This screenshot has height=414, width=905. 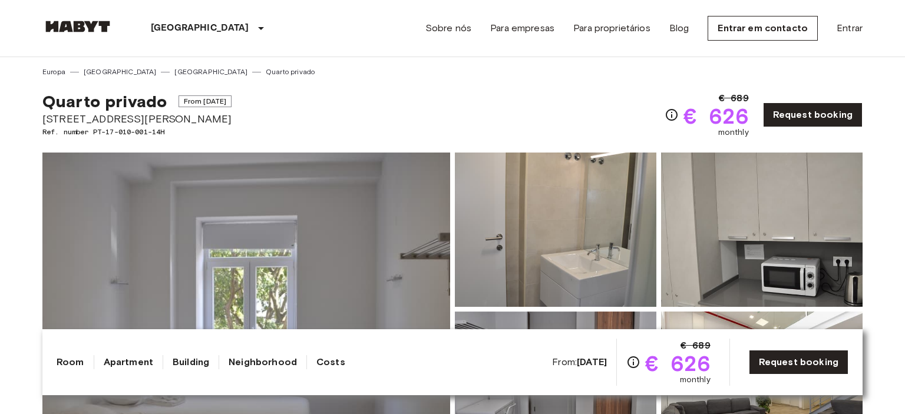 I want to click on a: Sobre nós, so click(x=449, y=28).